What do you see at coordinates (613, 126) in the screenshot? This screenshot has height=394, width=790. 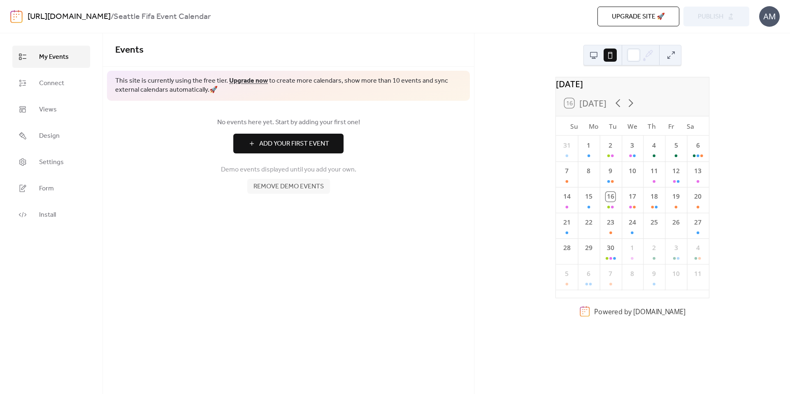 I see `div: Tu` at bounding box center [613, 126].